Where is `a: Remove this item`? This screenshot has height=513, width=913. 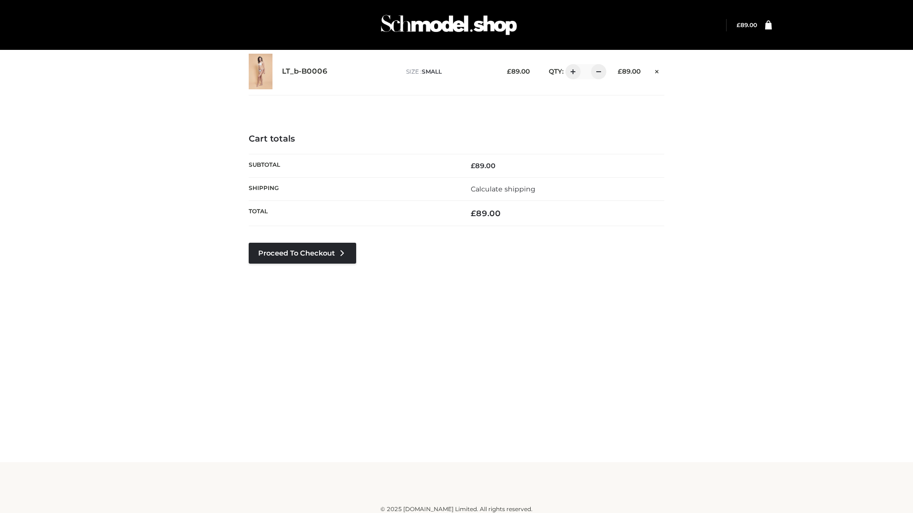 a: Remove this item is located at coordinates (657, 70).